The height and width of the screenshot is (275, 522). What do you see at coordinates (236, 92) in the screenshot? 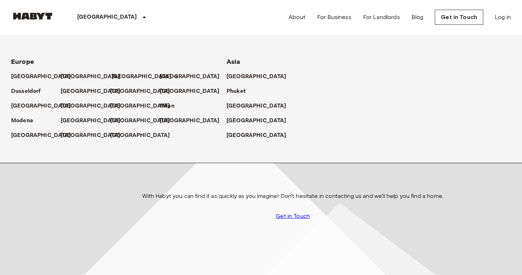
I see `p: Phuket` at bounding box center [236, 92].